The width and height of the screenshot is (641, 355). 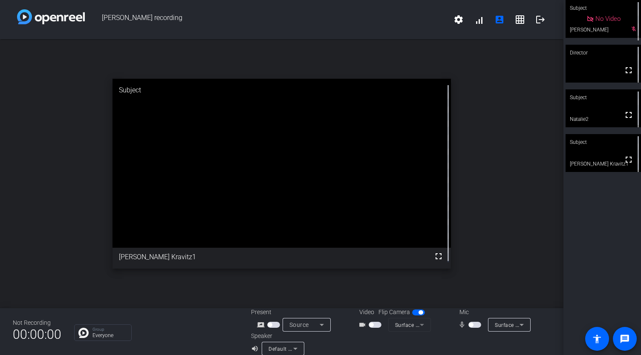 What do you see at coordinates (363, 325) in the screenshot?
I see `mat-icon: videocam_outline` at bounding box center [363, 325].